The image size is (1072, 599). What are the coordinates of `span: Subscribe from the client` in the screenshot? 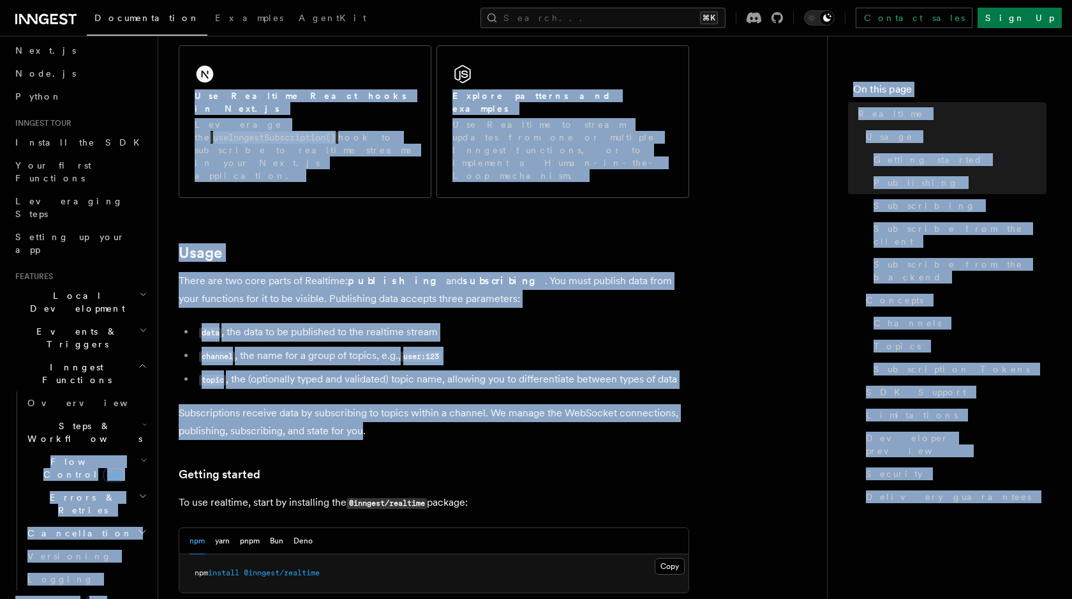 It's located at (960, 235).